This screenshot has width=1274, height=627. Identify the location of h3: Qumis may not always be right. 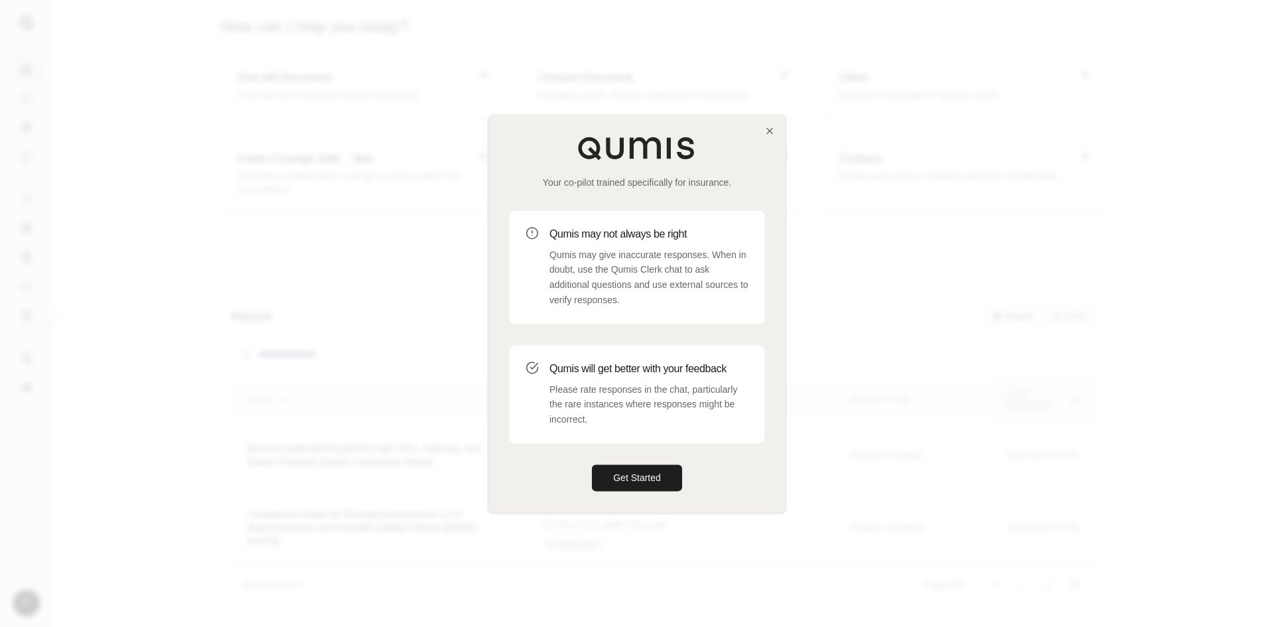
(649, 234).